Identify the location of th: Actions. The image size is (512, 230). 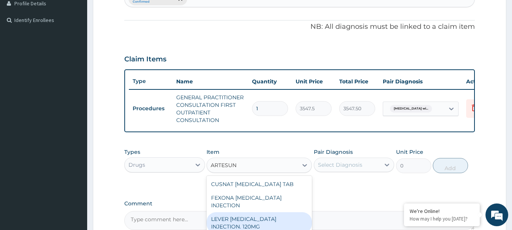
(482, 82).